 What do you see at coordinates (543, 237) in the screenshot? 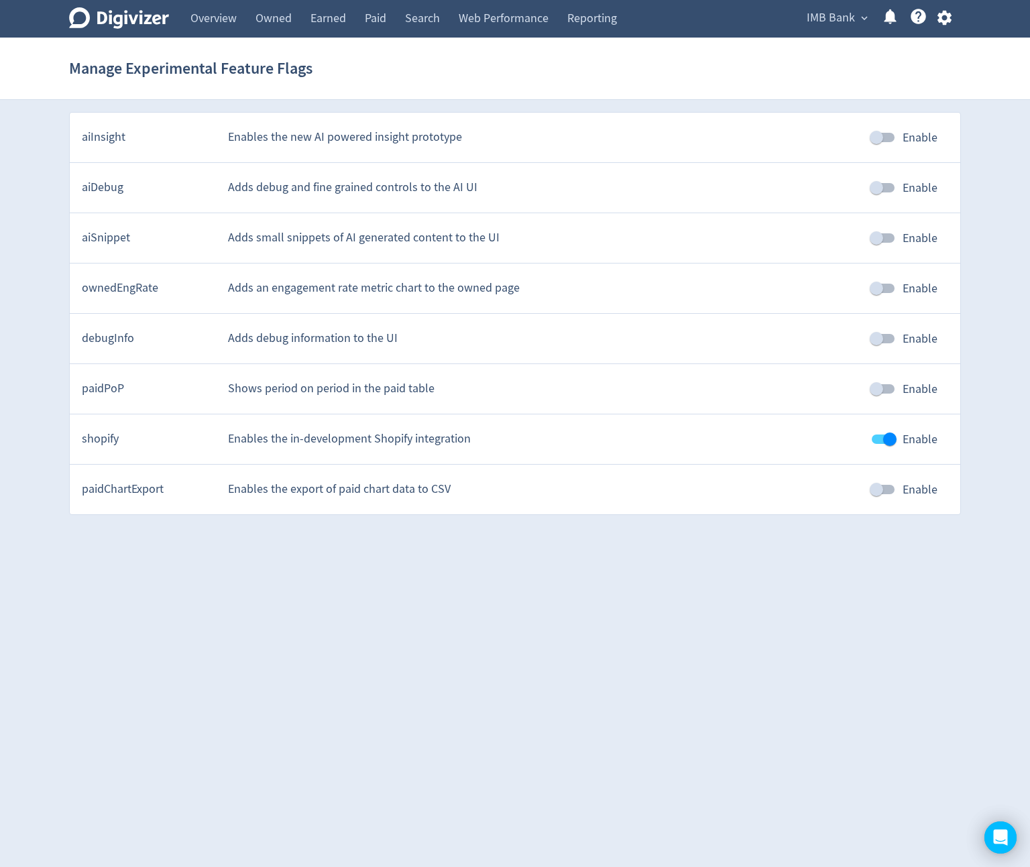
I see `div: Adds small snippets of AI generated content to the UI` at bounding box center [543, 237].